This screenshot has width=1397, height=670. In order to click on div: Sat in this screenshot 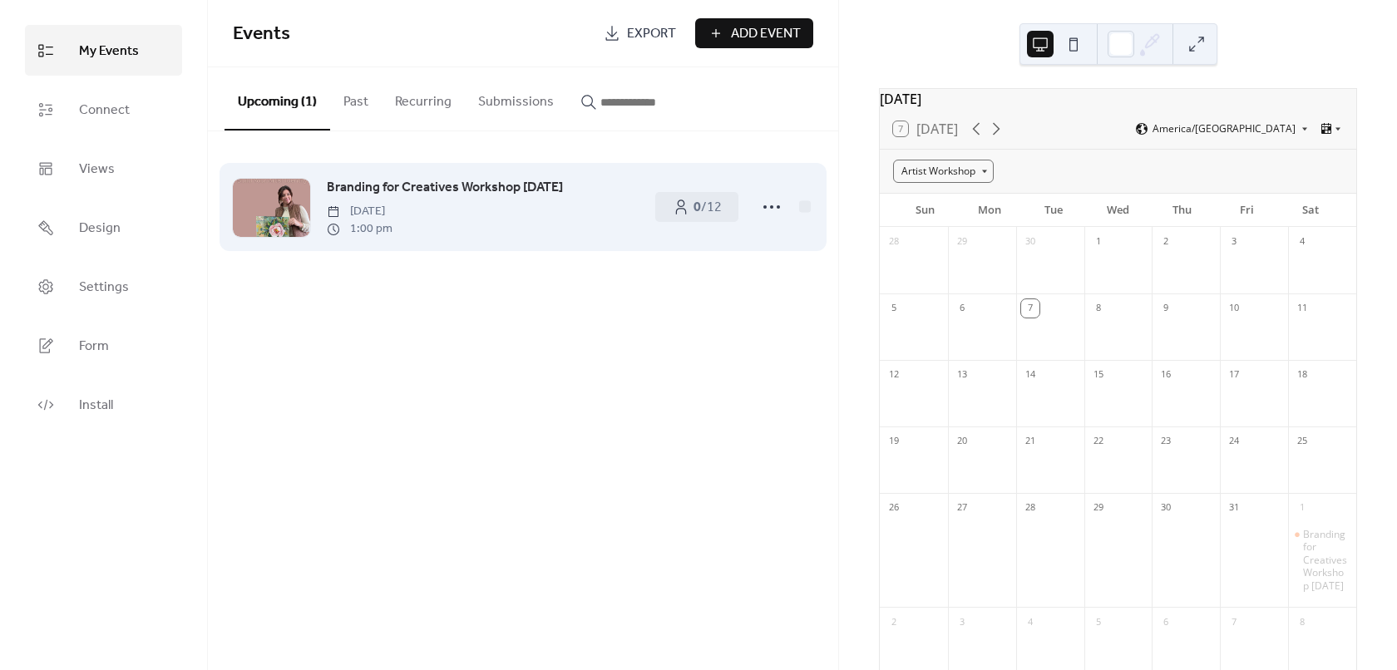, I will do `click(1311, 210)`.